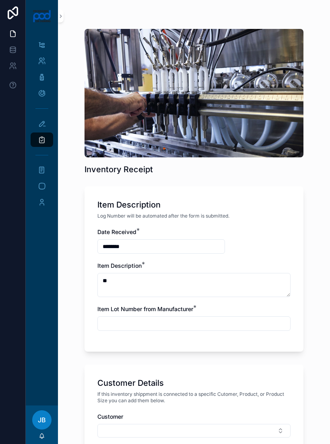  I want to click on span: JB, so click(42, 420).